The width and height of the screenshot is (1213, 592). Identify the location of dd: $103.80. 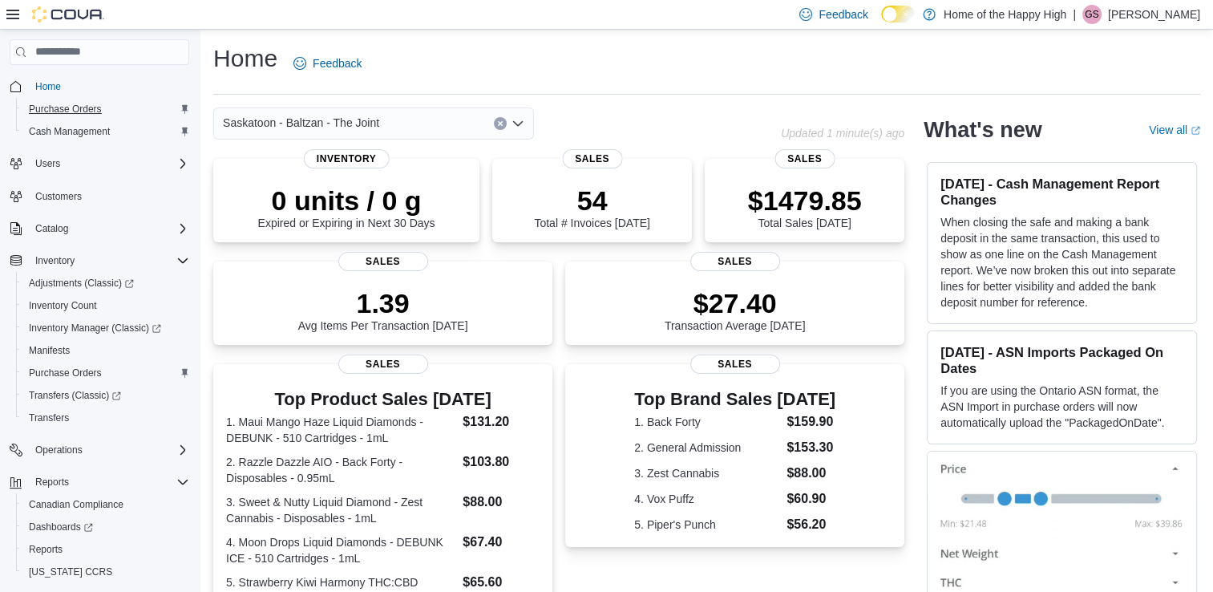
(501, 462).